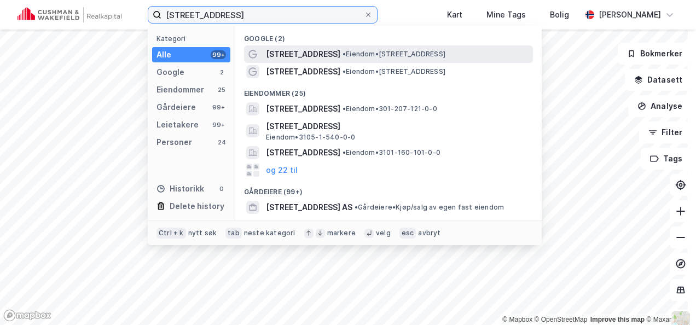 The image size is (696, 325). What do you see at coordinates (383, 233) in the screenshot?
I see `div: velg` at bounding box center [383, 233].